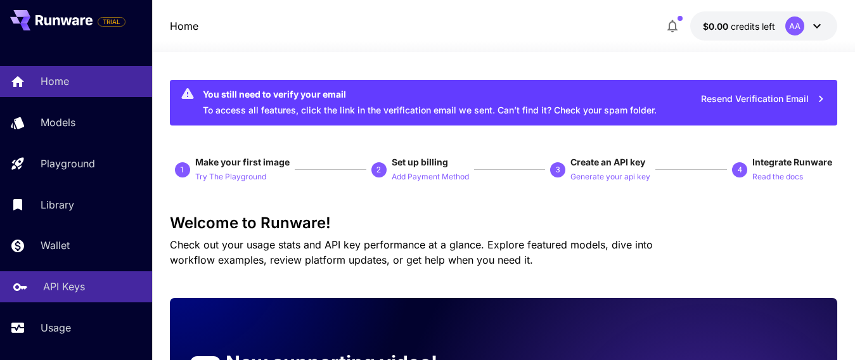  Describe the element at coordinates (68, 163) in the screenshot. I see `p: Playground` at that location.